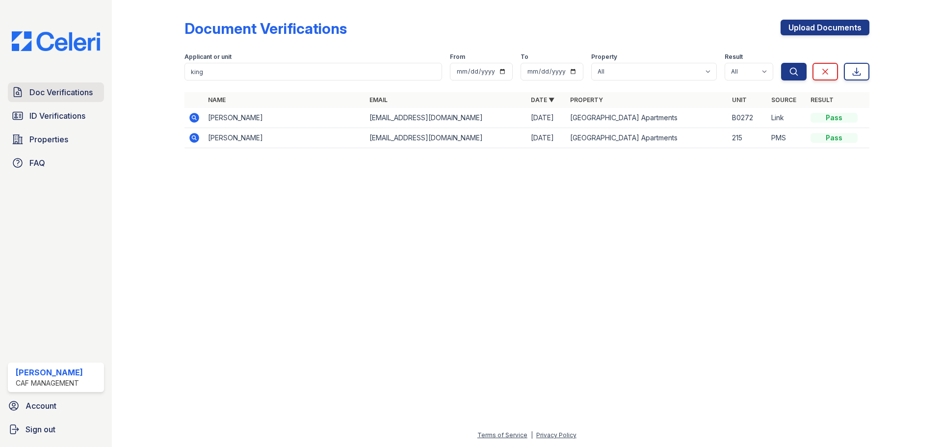 Image resolution: width=942 pixels, height=447 pixels. What do you see at coordinates (56, 116) in the screenshot?
I see `a: ID Verifications` at bounding box center [56, 116].